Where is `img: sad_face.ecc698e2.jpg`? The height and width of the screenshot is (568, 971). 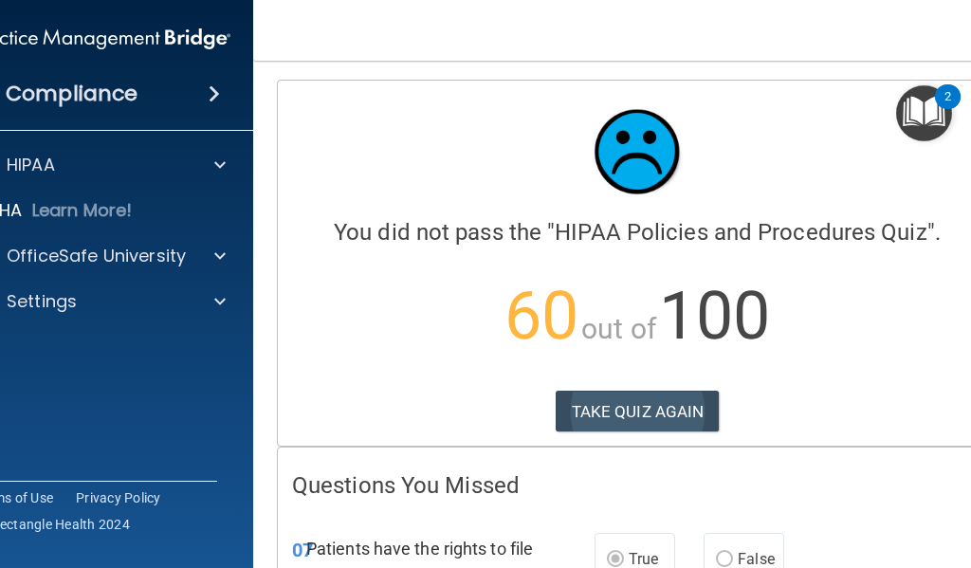 img: sad_face.ecc698e2.jpg is located at coordinates (637, 152).